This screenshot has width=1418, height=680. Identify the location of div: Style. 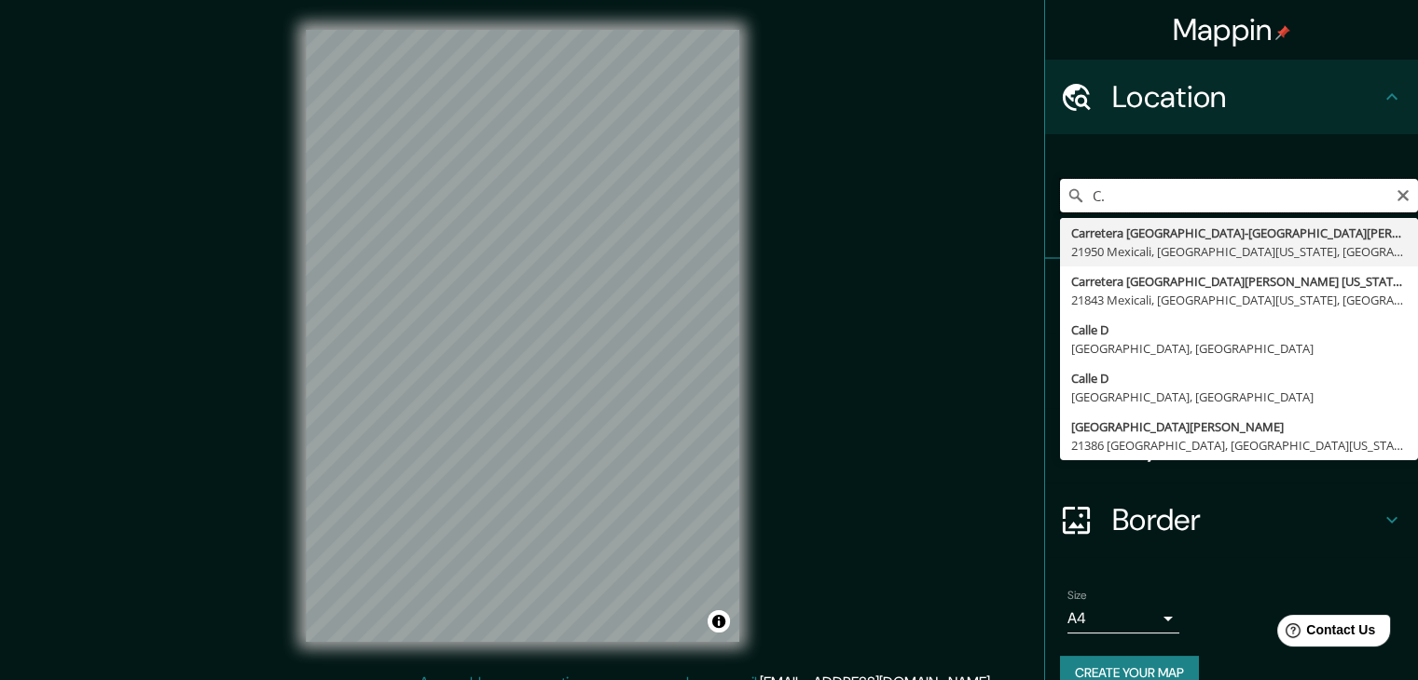
(1231, 371).